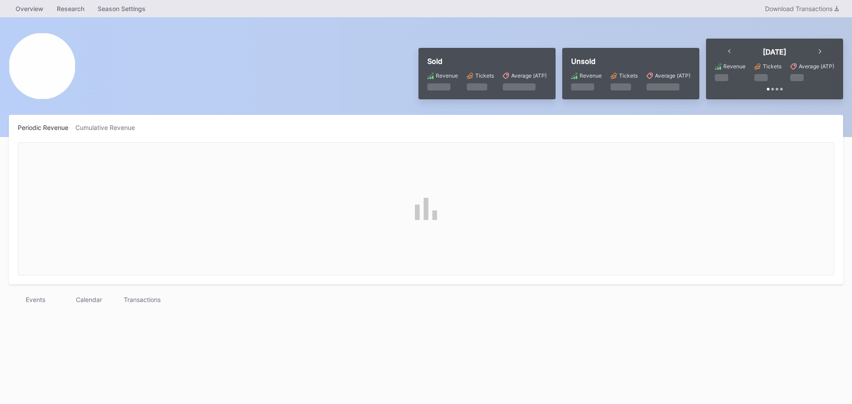  Describe the element at coordinates (122, 8) in the screenshot. I see `div: Season Settings` at that location.